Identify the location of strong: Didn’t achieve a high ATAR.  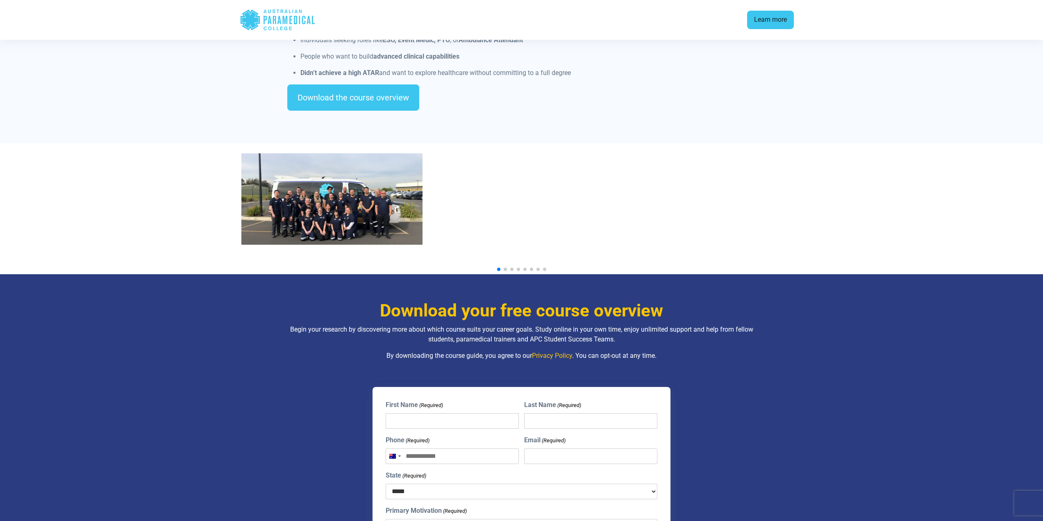
(340, 73).